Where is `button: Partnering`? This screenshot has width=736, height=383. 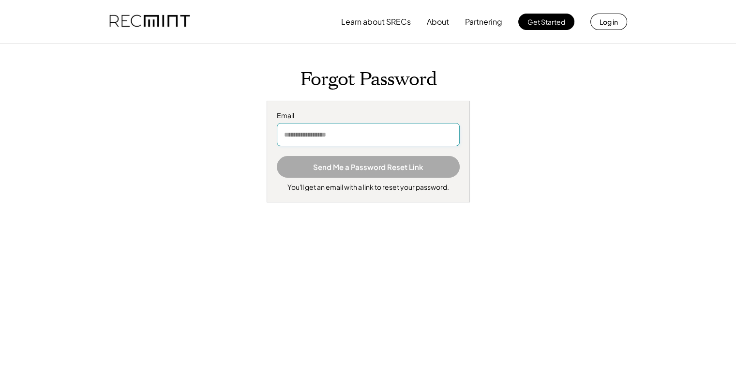 button: Partnering is located at coordinates (484, 22).